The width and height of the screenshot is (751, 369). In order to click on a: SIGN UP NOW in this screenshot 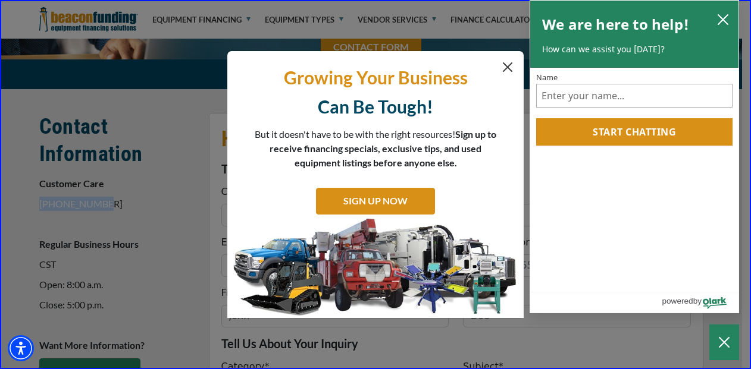, I will do `click(375, 201)`.